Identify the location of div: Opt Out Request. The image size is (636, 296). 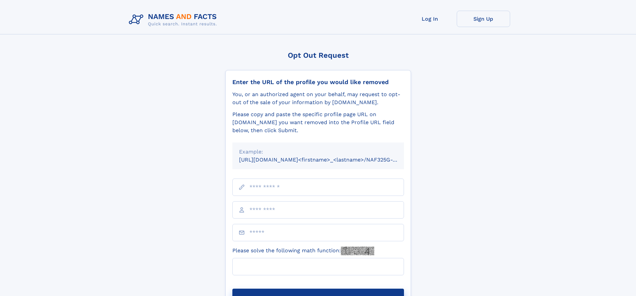
(318, 55).